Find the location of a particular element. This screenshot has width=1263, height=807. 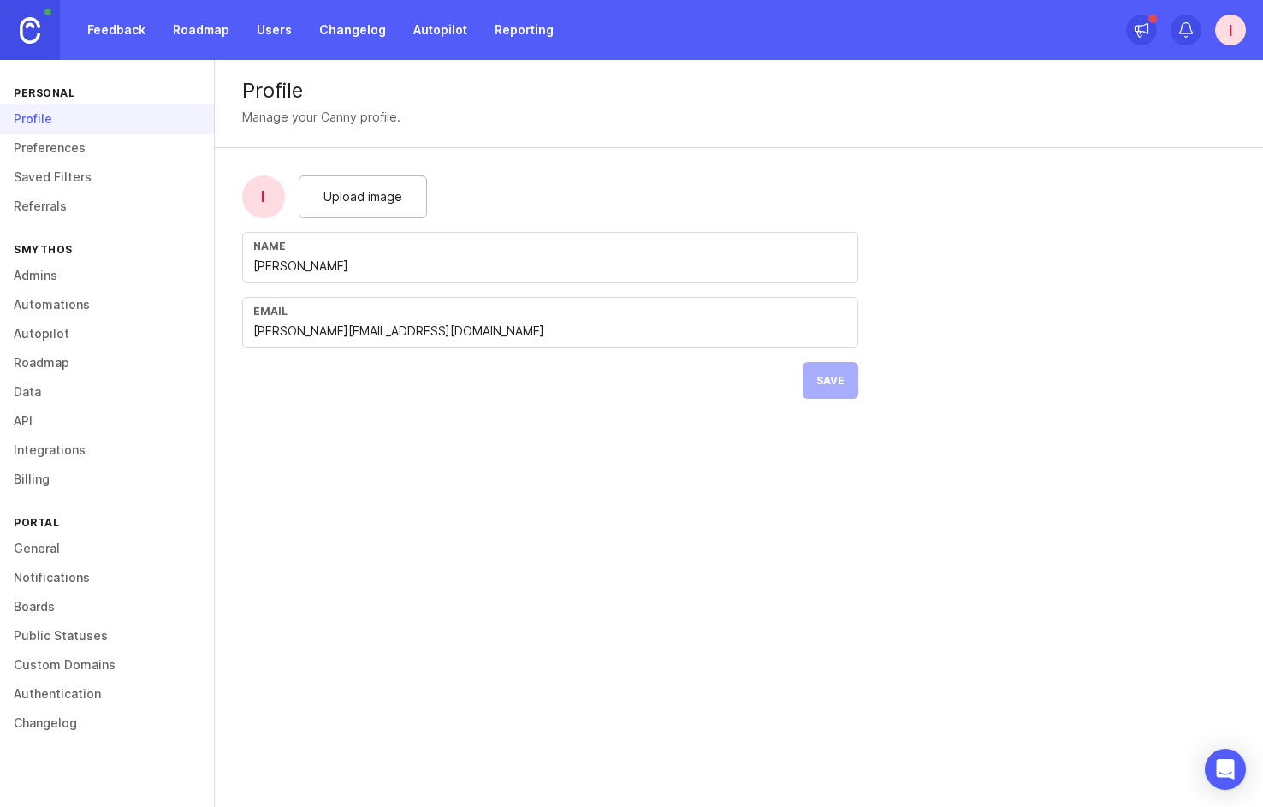

a: Feedback is located at coordinates (116, 30).